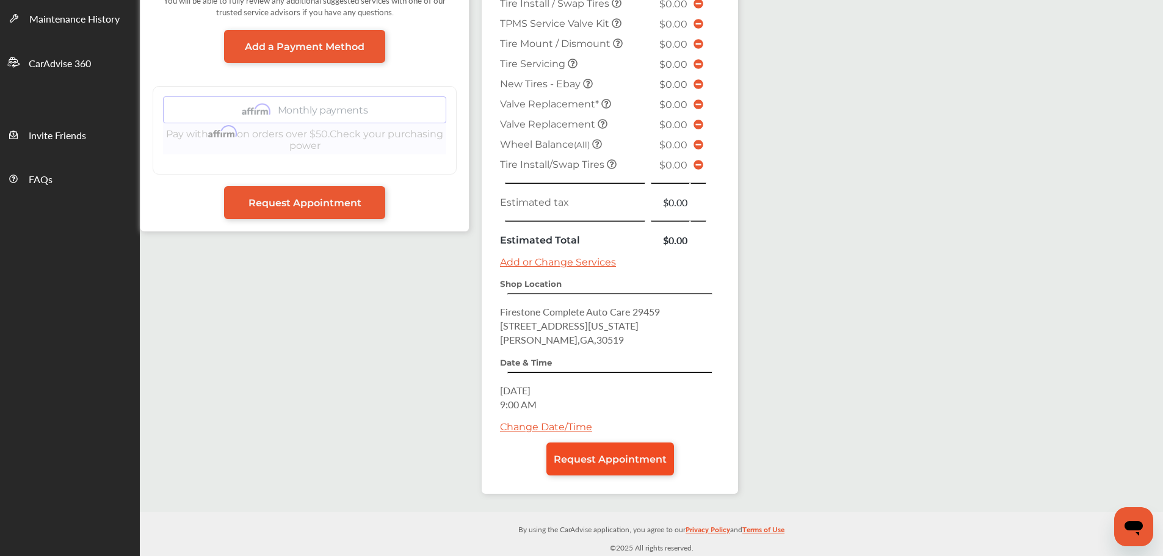  Describe the element at coordinates (573, 240) in the screenshot. I see `td: Estimated Total` at that location.